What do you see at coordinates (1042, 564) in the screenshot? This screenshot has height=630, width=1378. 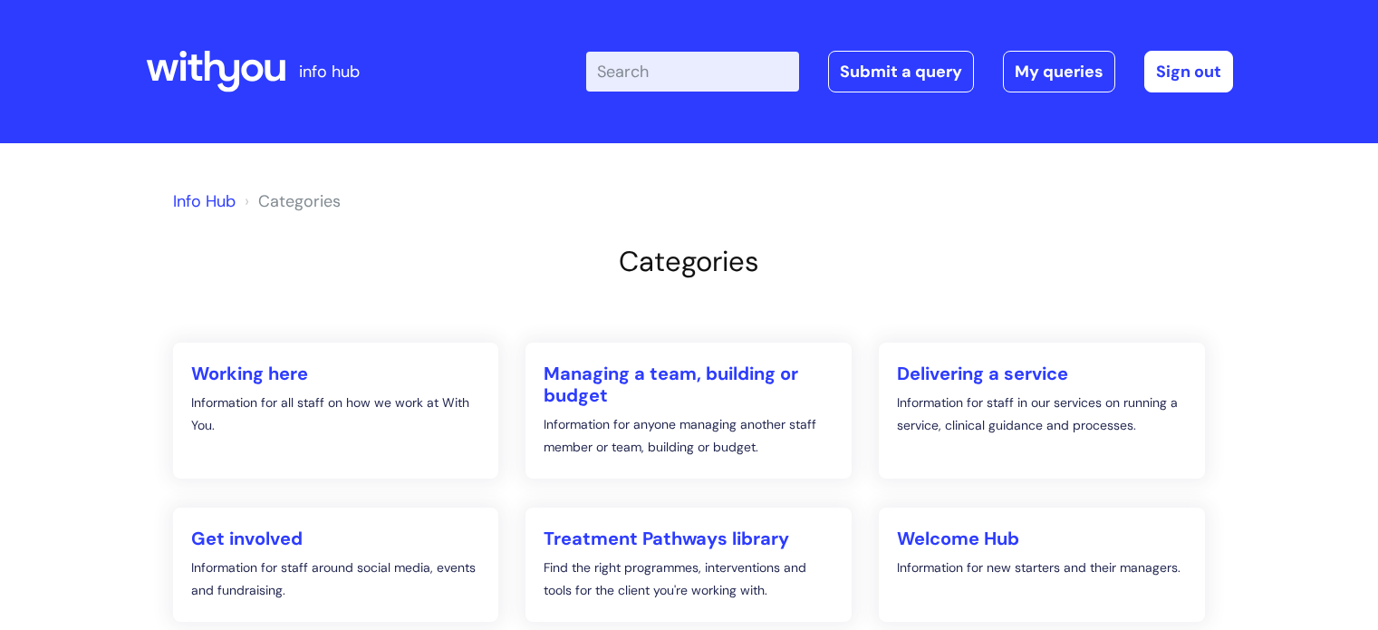 I see `a: Welcome Hub Information for new starters and their managers.` at bounding box center [1042, 564].